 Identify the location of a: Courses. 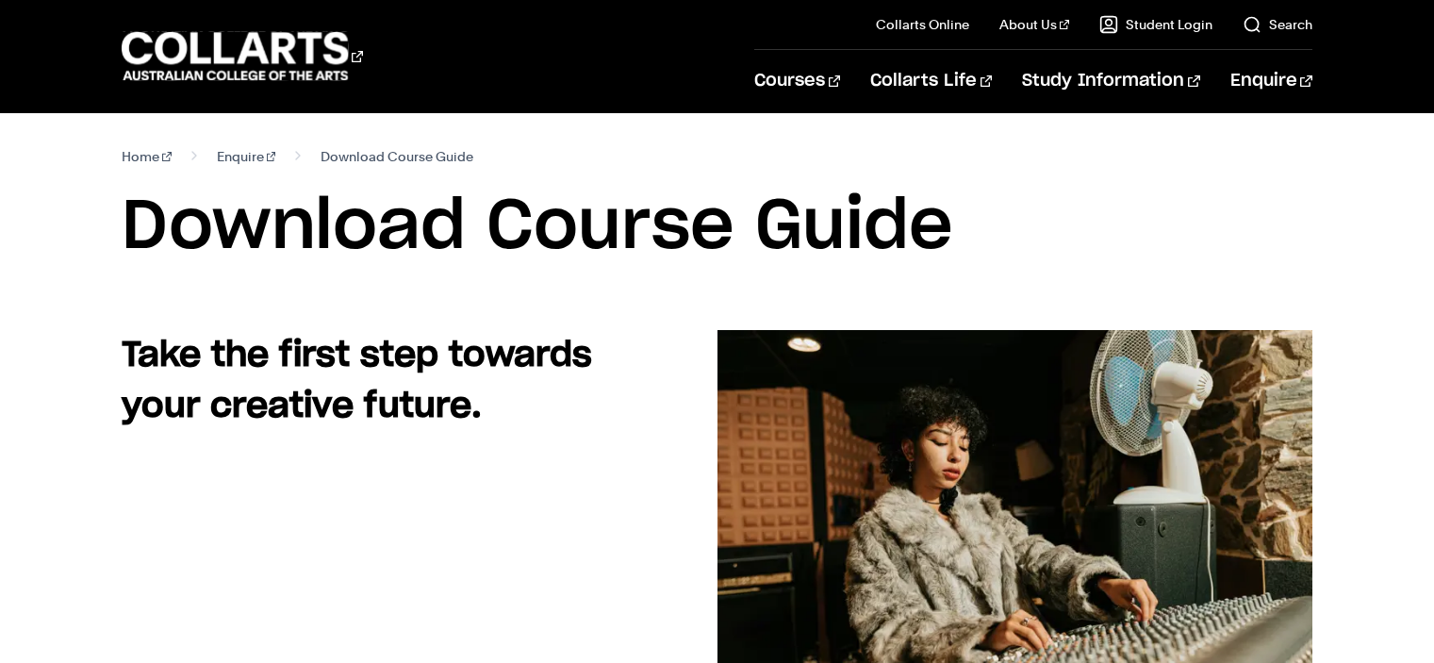
(797, 81).